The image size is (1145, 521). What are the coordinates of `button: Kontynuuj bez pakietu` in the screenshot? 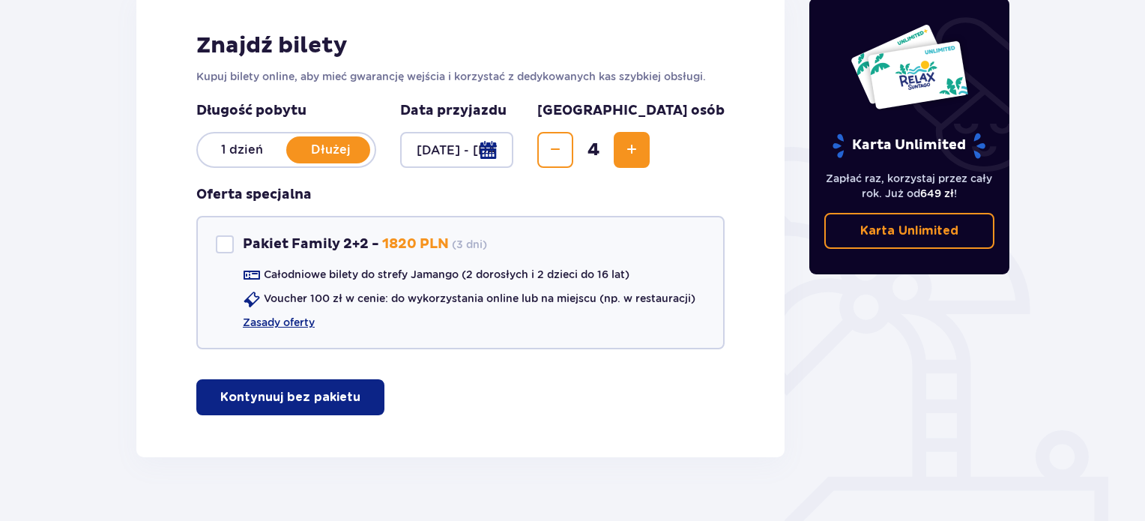 It's located at (290, 397).